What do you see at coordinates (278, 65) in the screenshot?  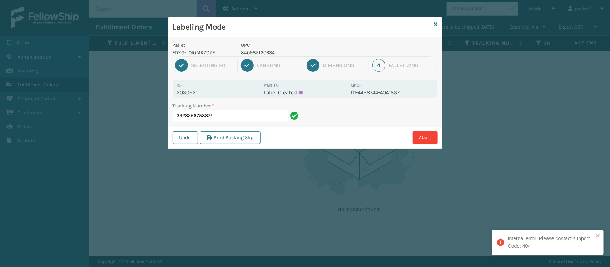 I see `div: Labeling` at bounding box center [278, 65].